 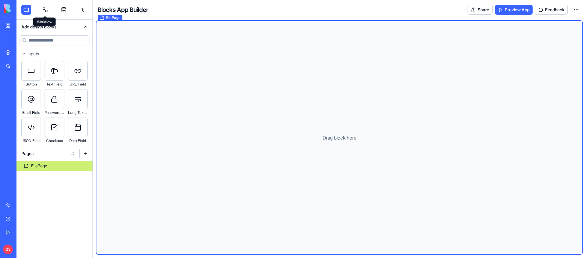 What do you see at coordinates (513, 10) in the screenshot?
I see `a: Preview App` at bounding box center [513, 10].